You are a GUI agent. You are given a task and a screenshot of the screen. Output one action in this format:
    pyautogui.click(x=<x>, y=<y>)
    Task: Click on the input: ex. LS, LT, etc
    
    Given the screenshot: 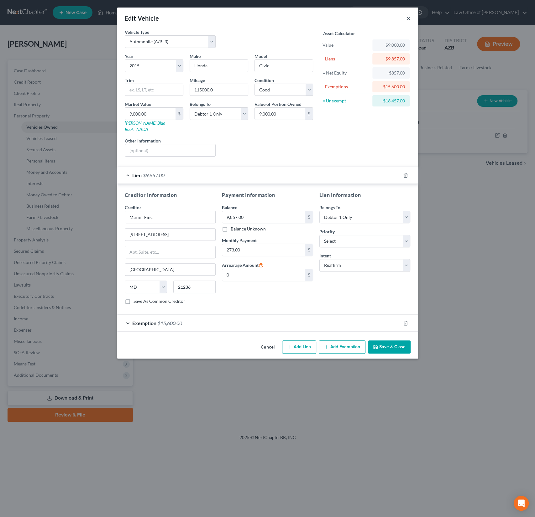 What is the action you would take?
    pyautogui.click(x=154, y=90)
    